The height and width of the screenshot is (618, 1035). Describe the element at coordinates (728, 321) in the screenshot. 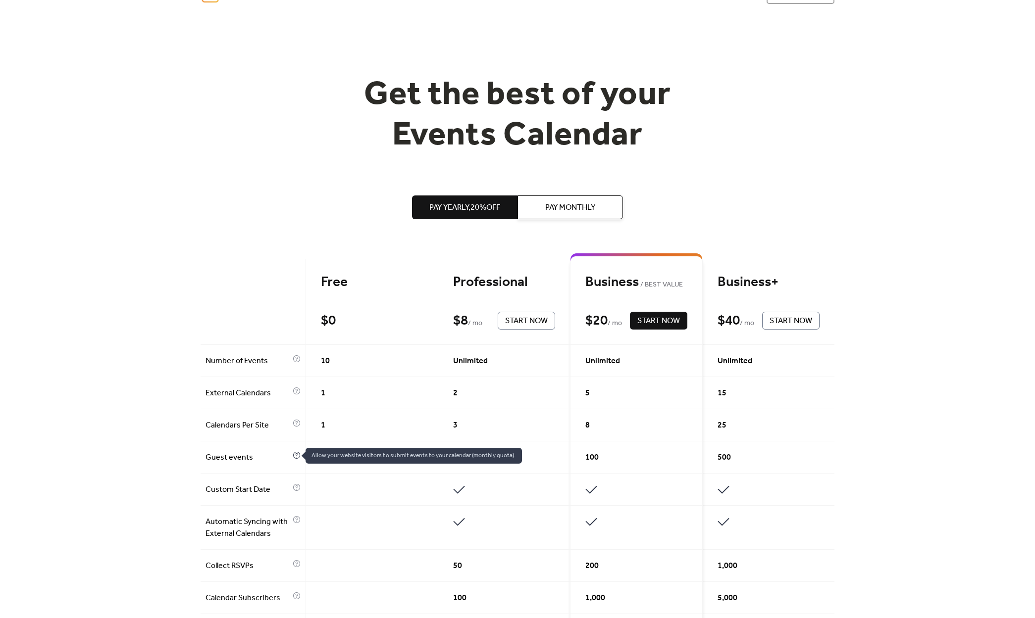

I see `div: $ 40` at that location.